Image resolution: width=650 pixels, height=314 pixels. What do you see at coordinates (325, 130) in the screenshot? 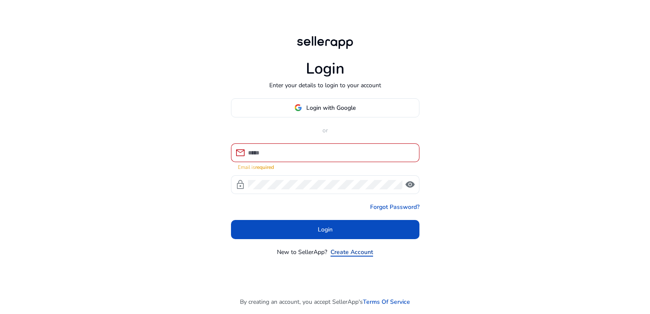
I see `p: or` at bounding box center [325, 130].